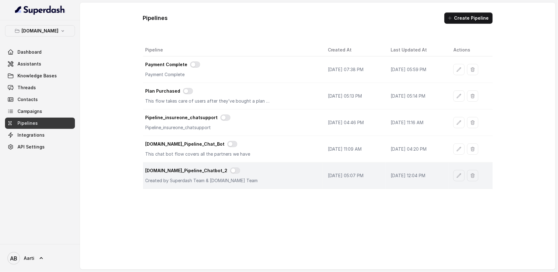 The height and width of the screenshot is (272, 558). Describe the element at coordinates (27, 100) in the screenshot. I see `span: Contacts` at that location.